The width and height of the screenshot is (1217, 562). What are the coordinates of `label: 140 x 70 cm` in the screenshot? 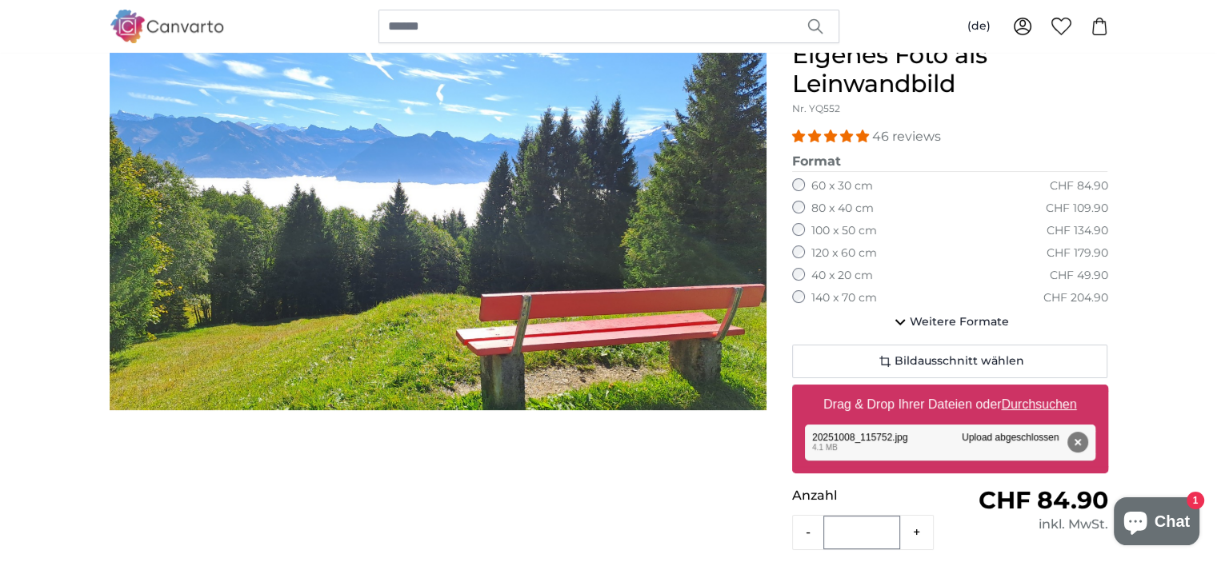 It's located at (844, 298).